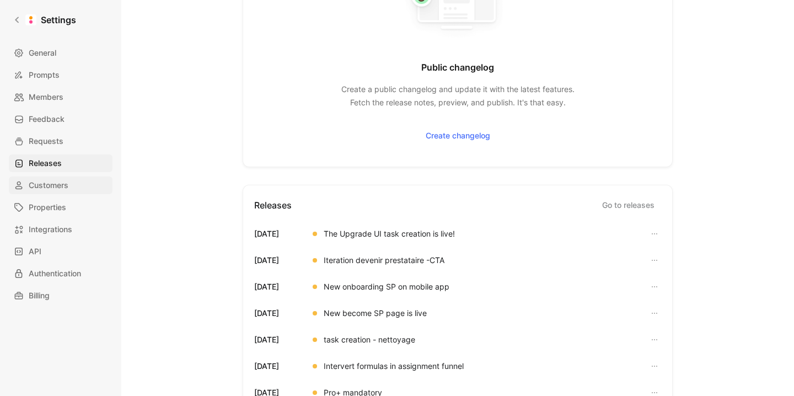  I want to click on span: Requests, so click(46, 141).